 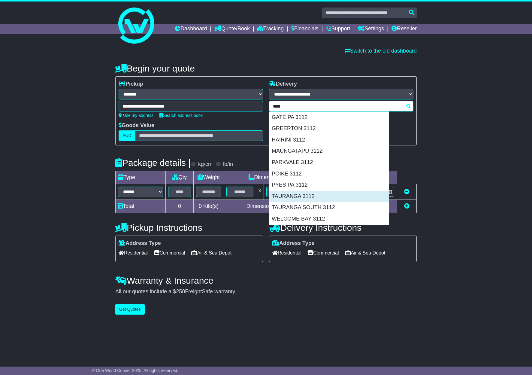 What do you see at coordinates (141, 177) in the screenshot?
I see `td: Type` at bounding box center [141, 177].